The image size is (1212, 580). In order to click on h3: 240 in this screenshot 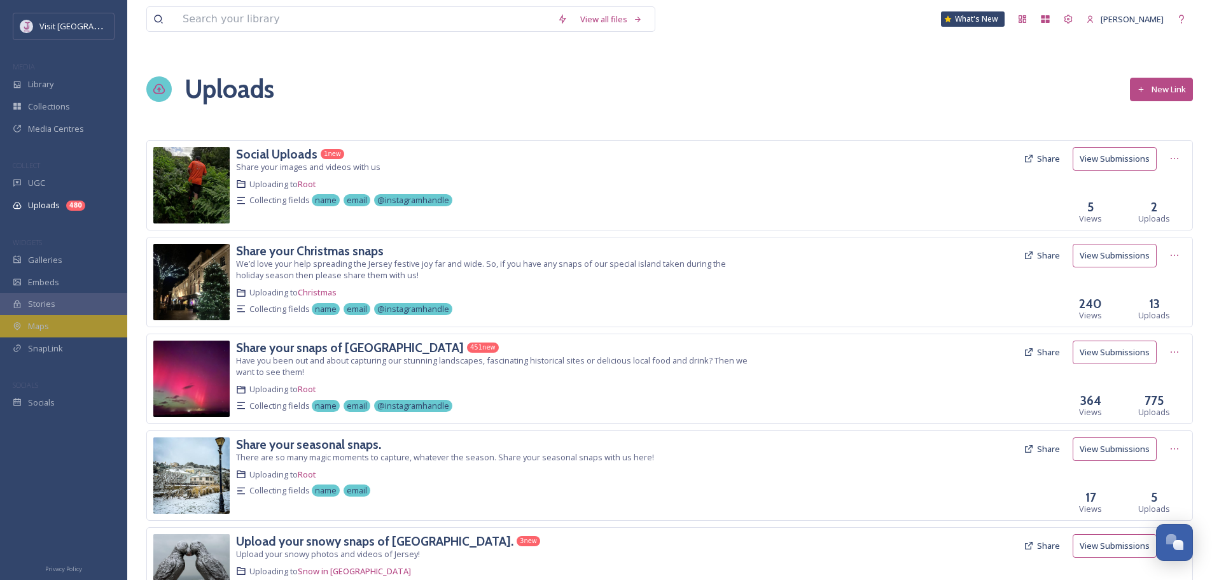, I will do `click(1090, 303)`.